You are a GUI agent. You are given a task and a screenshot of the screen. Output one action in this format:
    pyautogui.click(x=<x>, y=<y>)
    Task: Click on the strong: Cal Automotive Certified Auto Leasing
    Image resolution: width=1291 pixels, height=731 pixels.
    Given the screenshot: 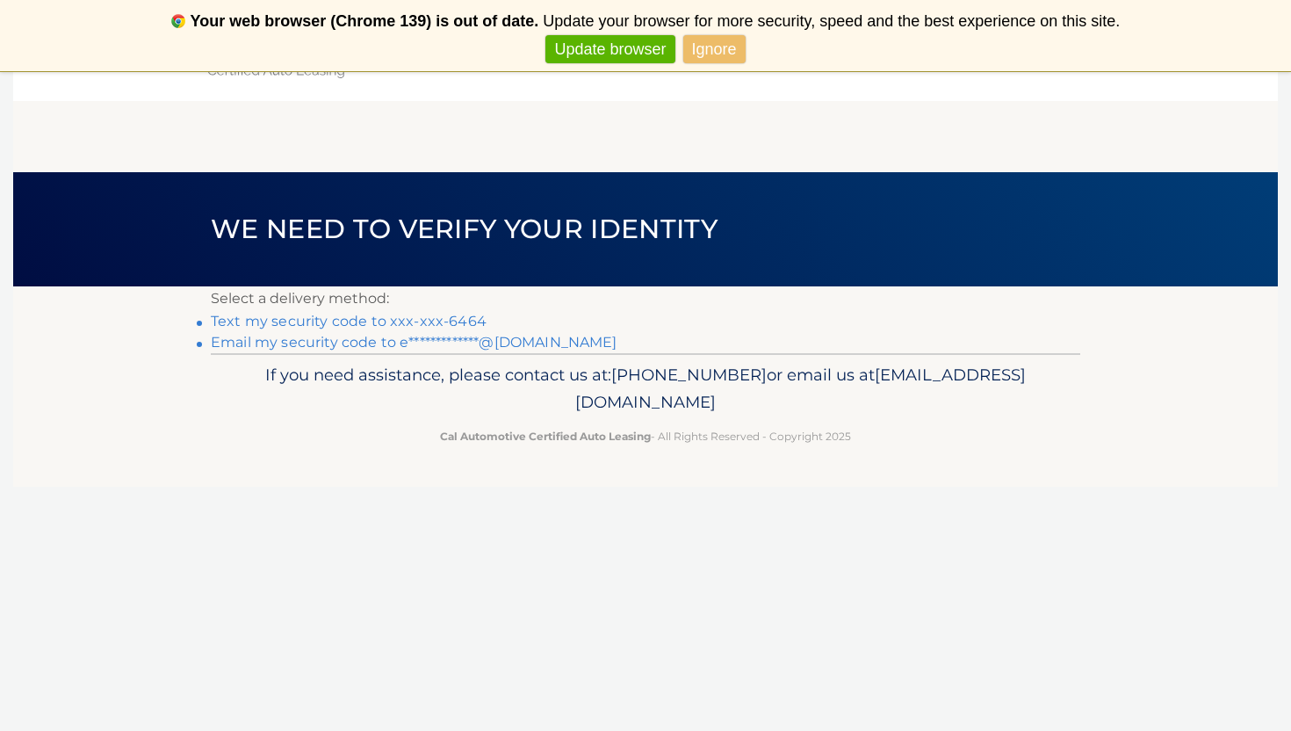 What is the action you would take?
    pyautogui.click(x=545, y=436)
    